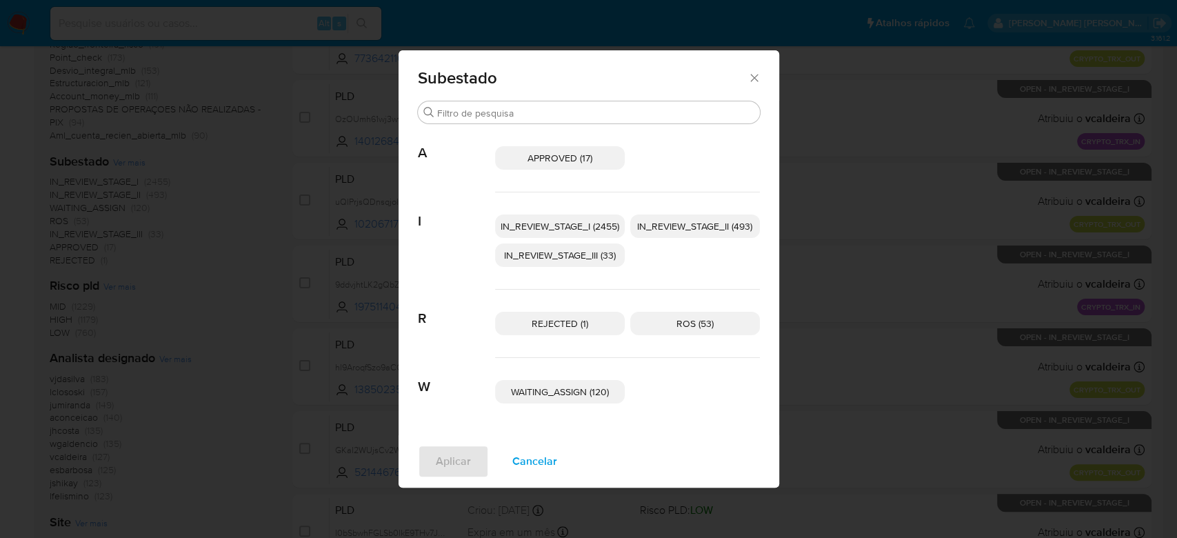 This screenshot has width=1177, height=538. Describe the element at coordinates (596, 113) in the screenshot. I see `input: Filtro de pesquisa` at that location.